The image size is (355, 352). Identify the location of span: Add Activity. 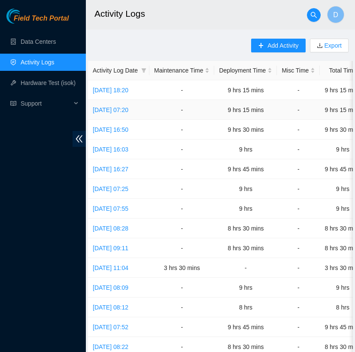
(283, 45).